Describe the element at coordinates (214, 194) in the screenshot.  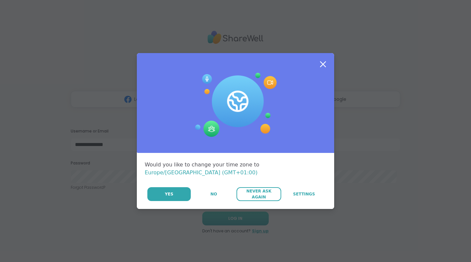
I see `span: No` at that location.